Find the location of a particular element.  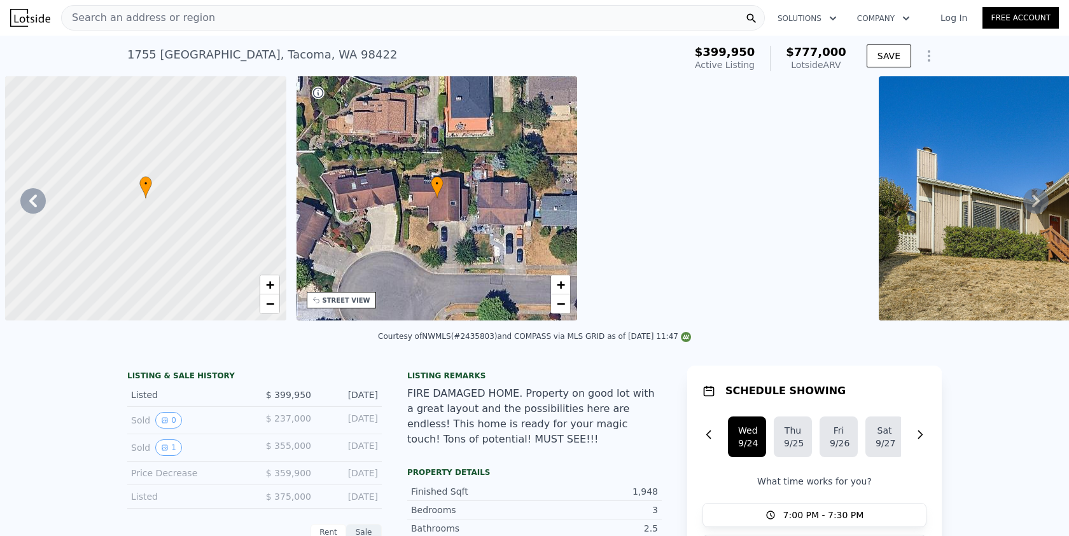

div: Wed is located at coordinates (747, 431).